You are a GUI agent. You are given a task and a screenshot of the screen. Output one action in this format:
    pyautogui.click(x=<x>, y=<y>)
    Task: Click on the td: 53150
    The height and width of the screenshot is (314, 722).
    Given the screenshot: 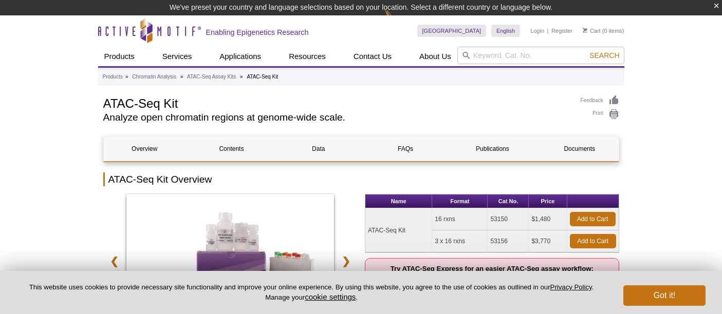 What is the action you would take?
    pyautogui.click(x=508, y=219)
    